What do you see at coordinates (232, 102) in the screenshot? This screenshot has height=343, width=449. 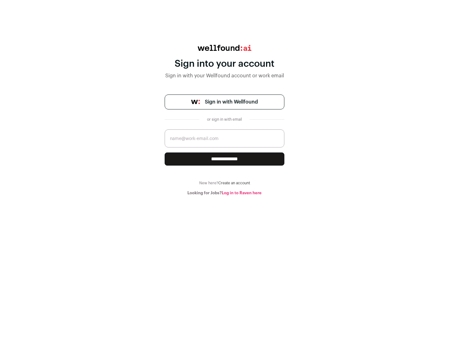 I see `span: Sign in with Wellfound` at bounding box center [232, 102].